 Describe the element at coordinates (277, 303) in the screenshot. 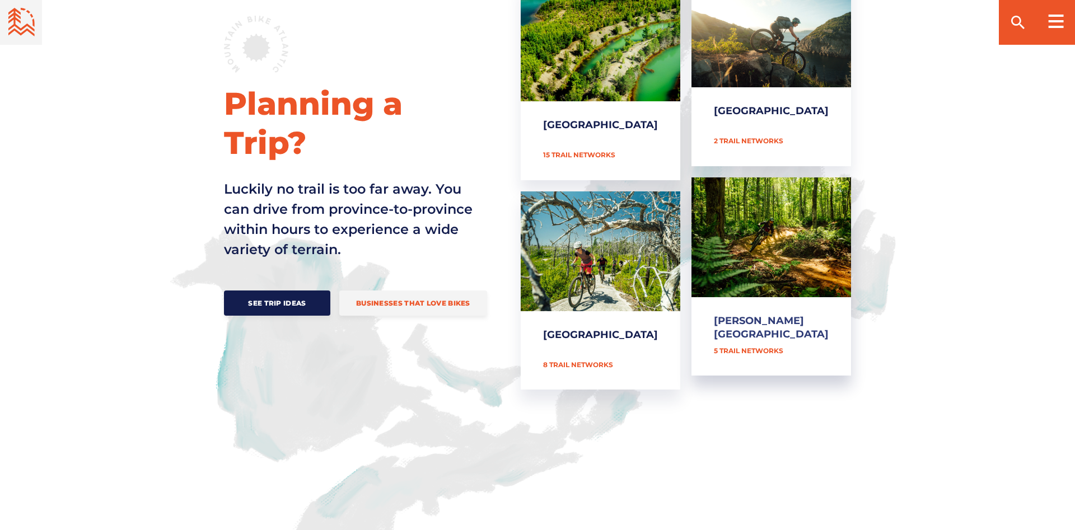

I see `span: See Trip Ideas` at that location.